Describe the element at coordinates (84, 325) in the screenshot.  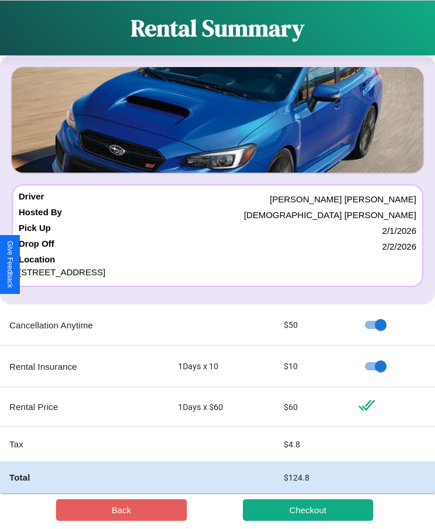
I see `p: Cancellation Anytime` at that location.